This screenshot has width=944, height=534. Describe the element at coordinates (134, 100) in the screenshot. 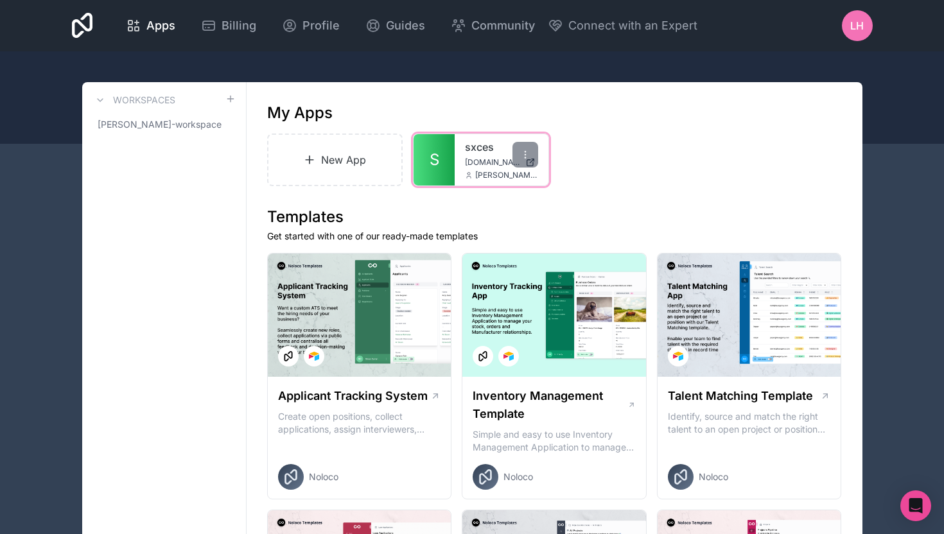

I see `a: Workspaces` at that location.